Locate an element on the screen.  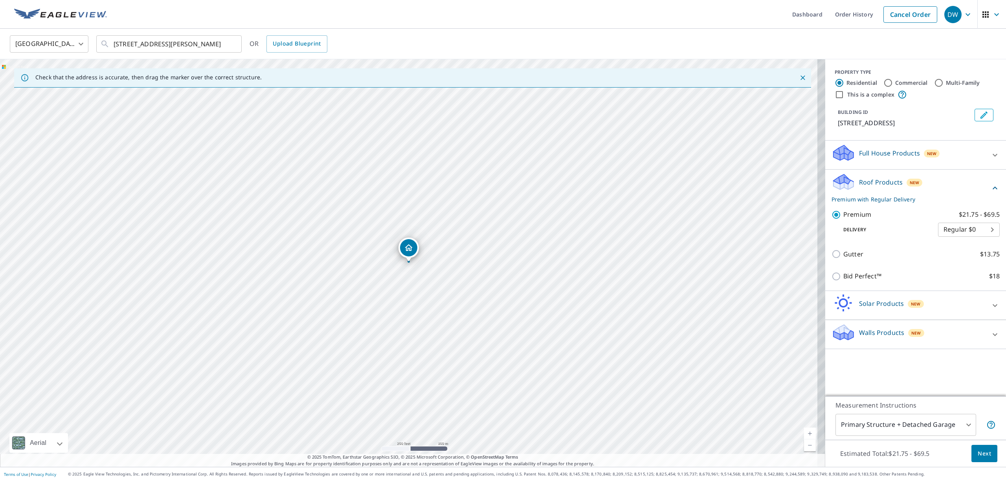
a: Privacy Policy is located at coordinates (43, 475).